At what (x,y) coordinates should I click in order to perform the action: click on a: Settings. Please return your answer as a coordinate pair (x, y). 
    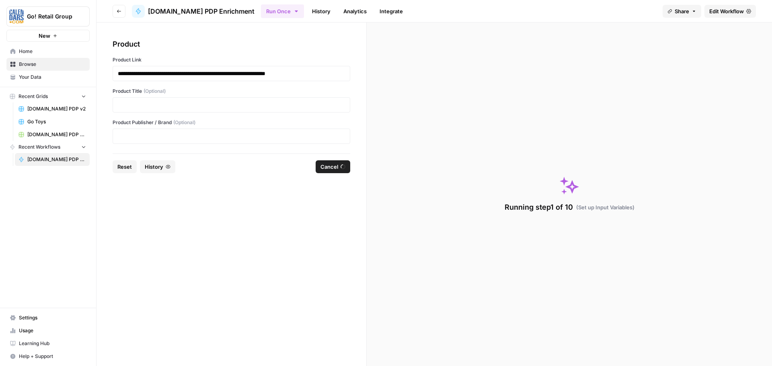
    Looking at the image, I should click on (48, 318).